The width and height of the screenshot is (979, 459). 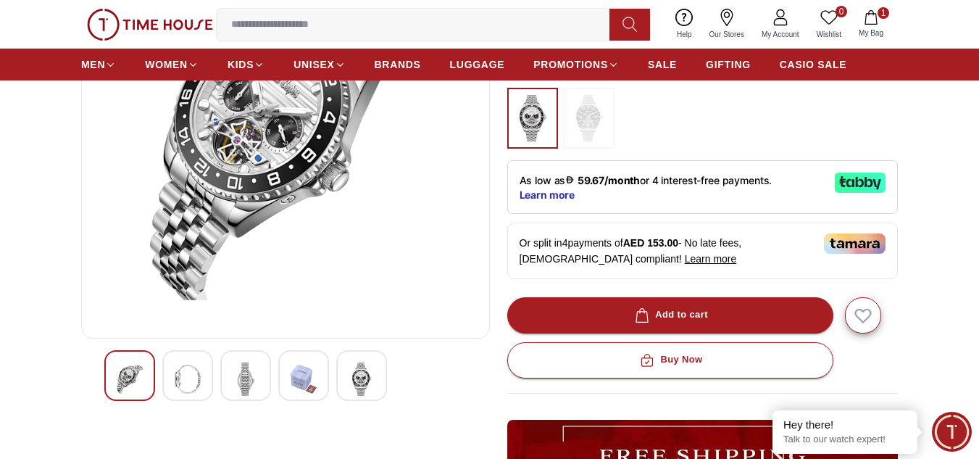 I want to click on span: LUGGAGE, so click(x=478, y=65).